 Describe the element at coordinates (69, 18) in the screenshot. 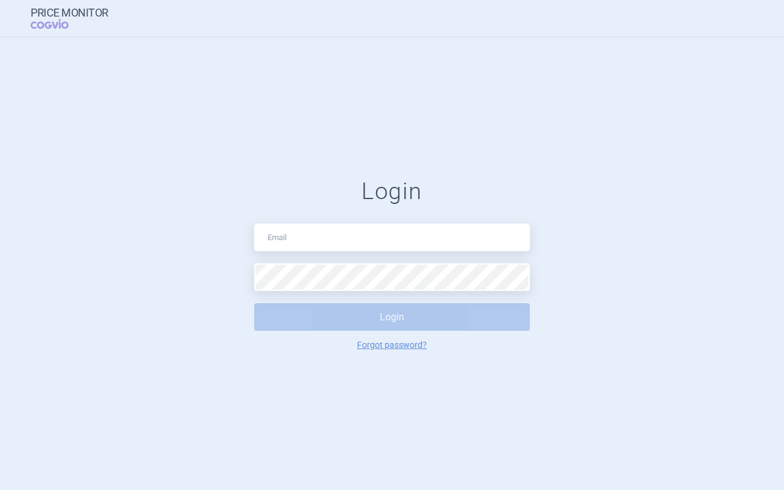

I see `a: Price MonitorCOGVIO` at that location.